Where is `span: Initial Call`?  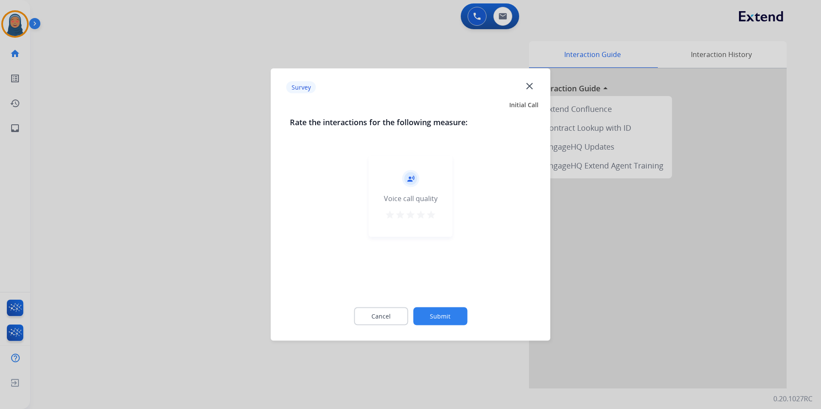 span: Initial Call is located at coordinates (524, 105).